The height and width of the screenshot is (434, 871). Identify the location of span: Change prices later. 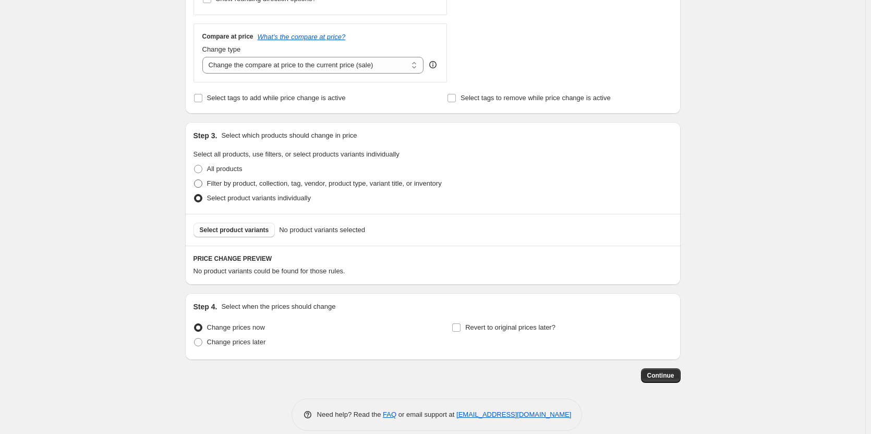
(236, 342).